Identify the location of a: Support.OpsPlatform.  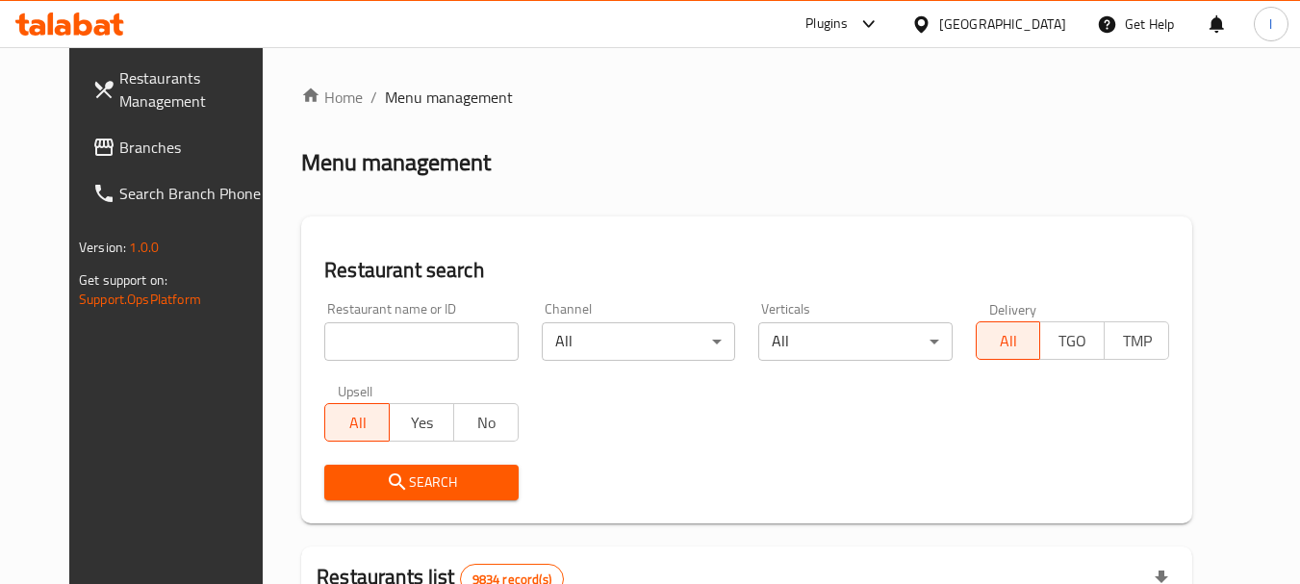
(139, 299).